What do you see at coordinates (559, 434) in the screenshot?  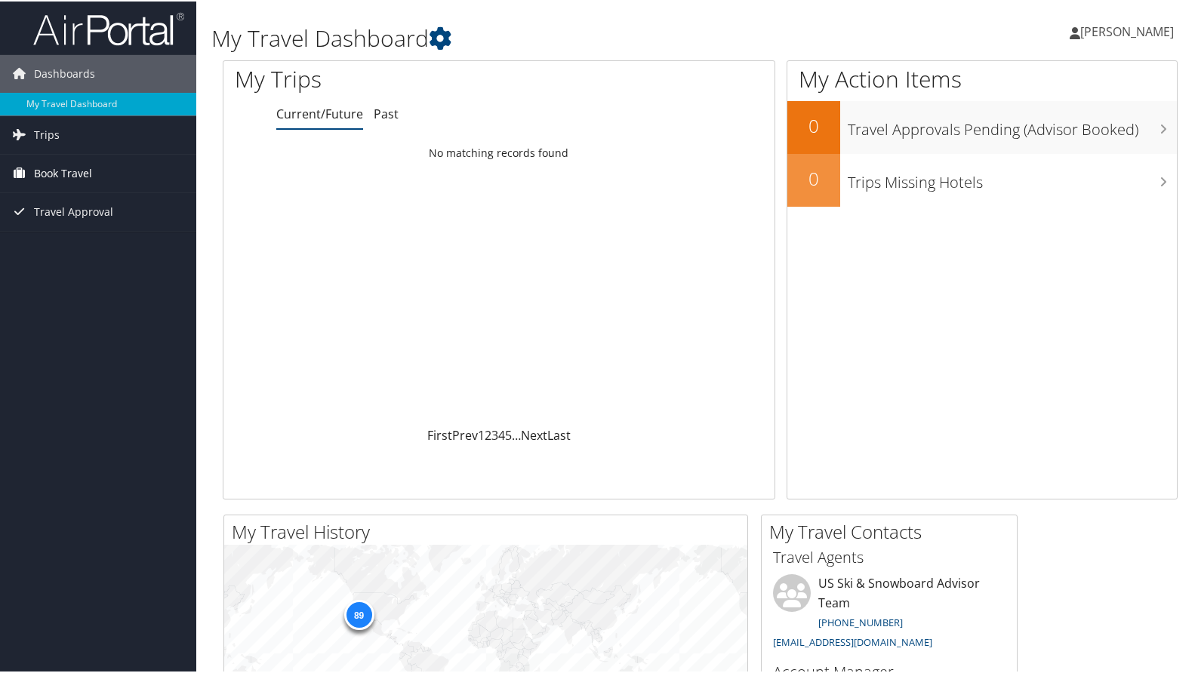 I see `a: Last` at bounding box center [559, 434].